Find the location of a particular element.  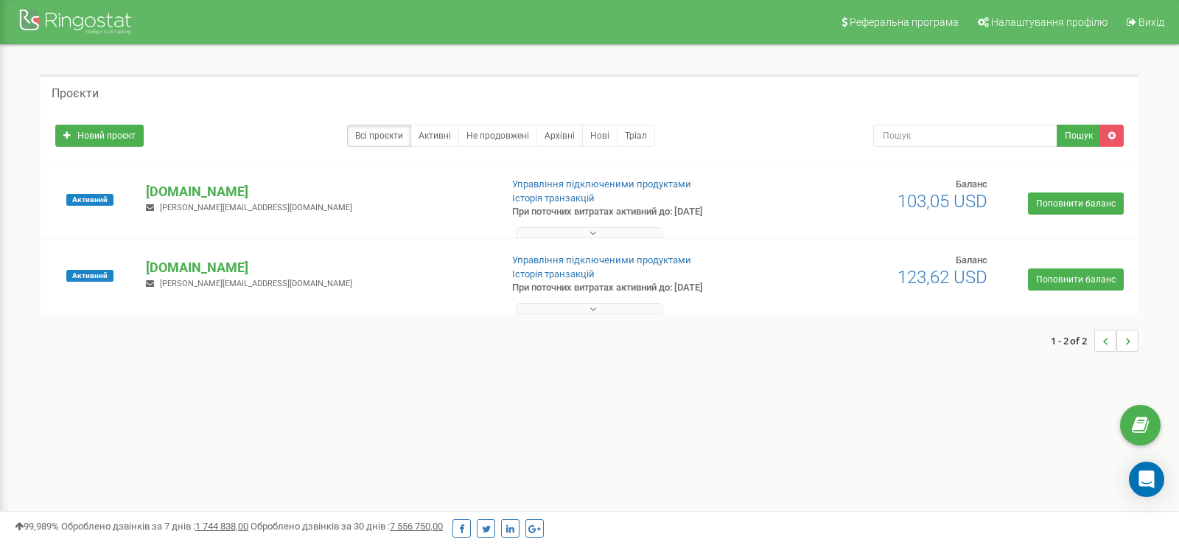

span: Вихід is located at coordinates (1151, 22).